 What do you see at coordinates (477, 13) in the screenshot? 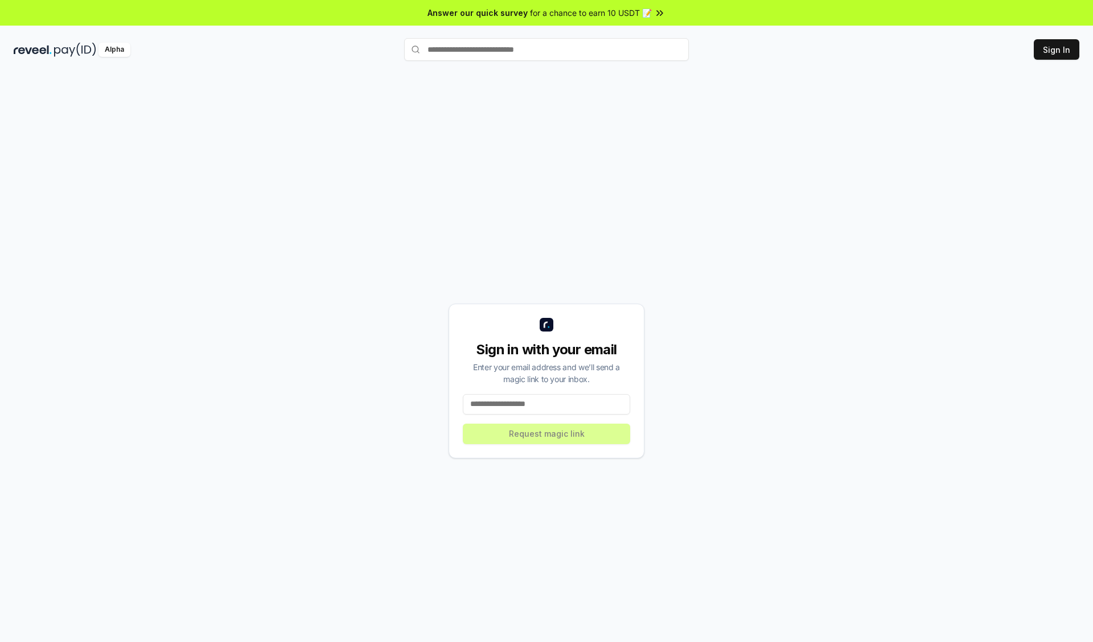
I see `span: Answer our quick survey` at bounding box center [477, 13].